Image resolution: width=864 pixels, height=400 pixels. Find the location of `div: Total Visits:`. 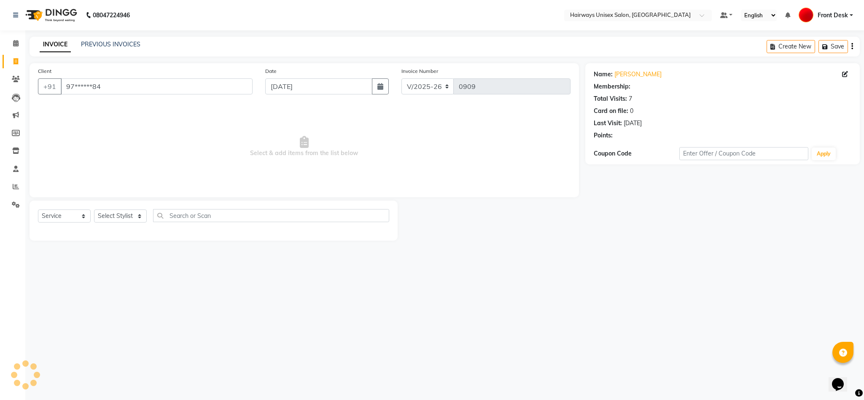

div: Total Visits: is located at coordinates (610, 99).